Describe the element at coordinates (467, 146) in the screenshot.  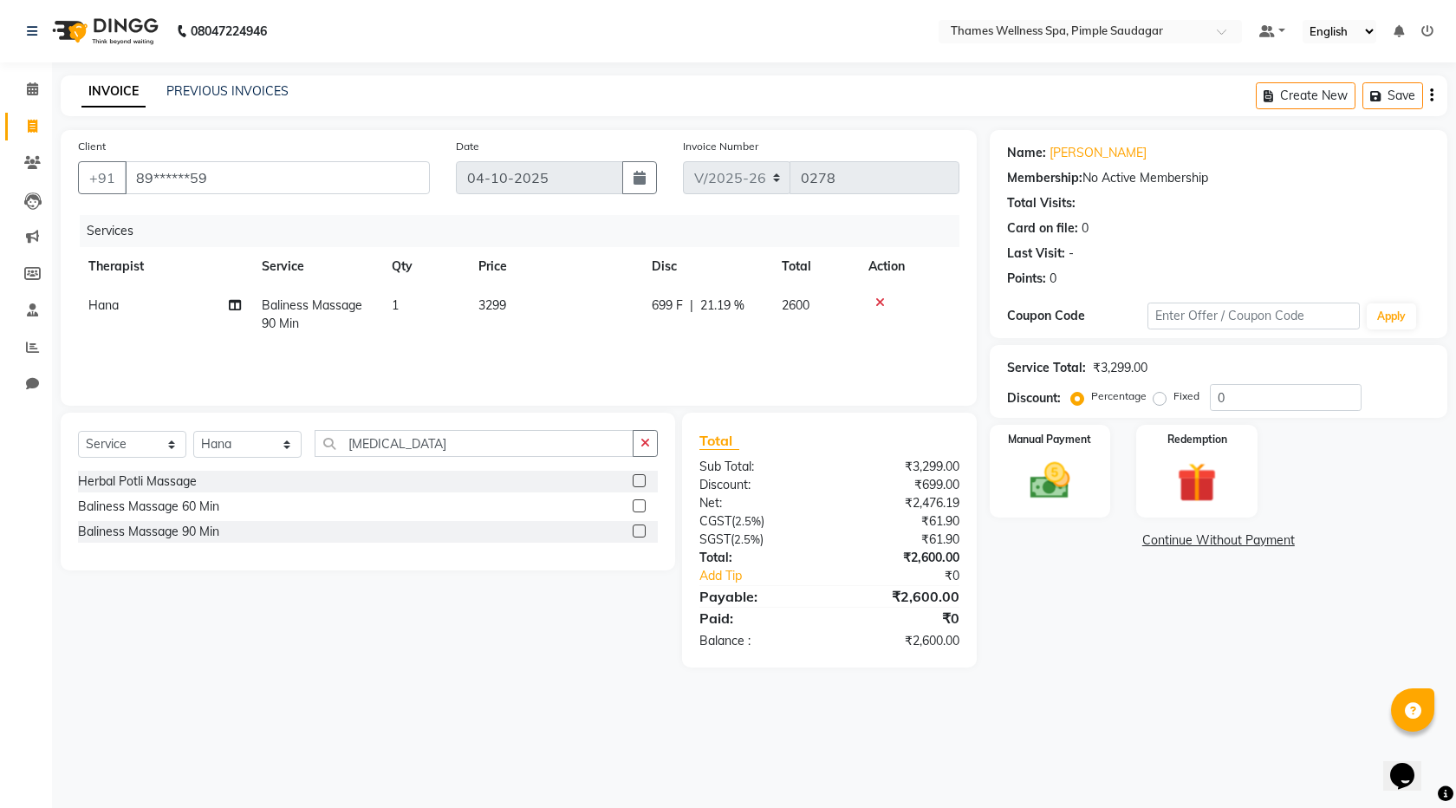
I see `label: Date` at that location.